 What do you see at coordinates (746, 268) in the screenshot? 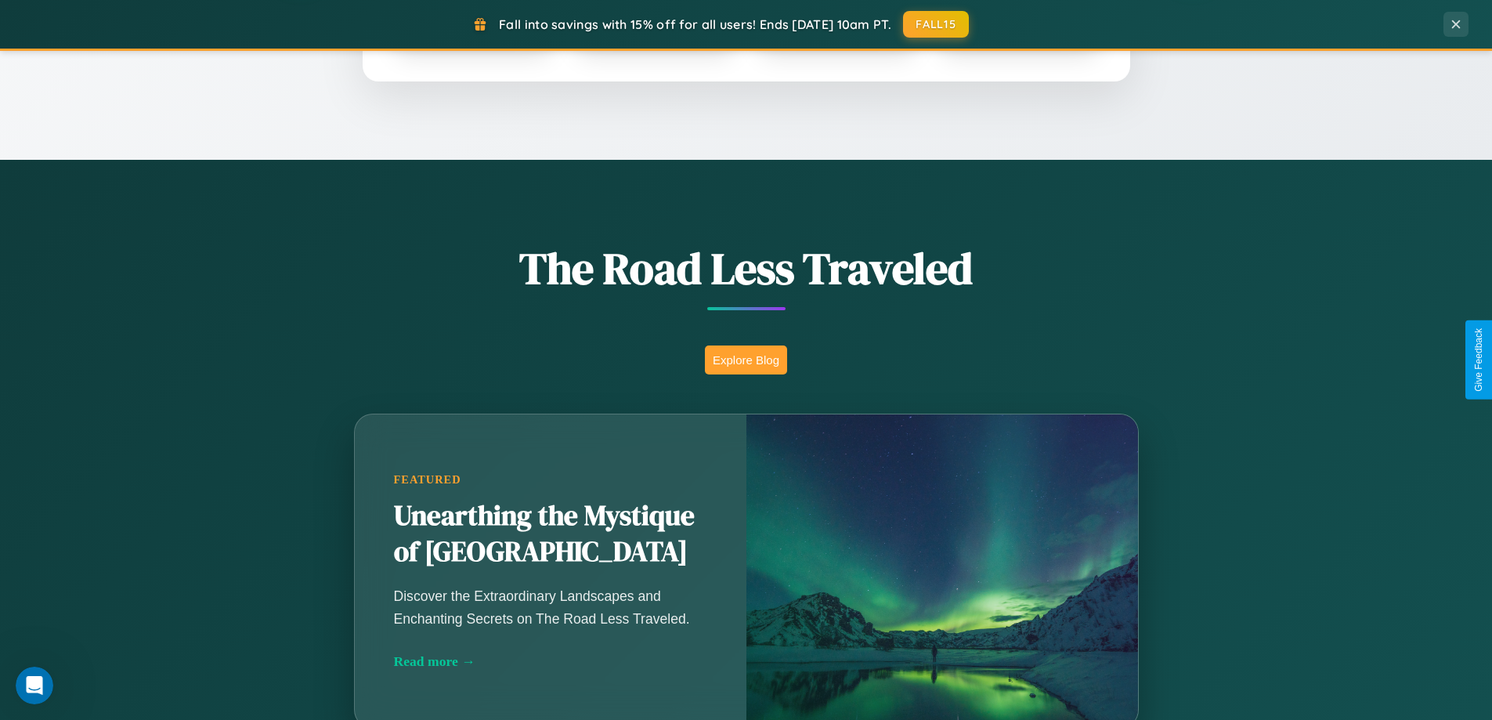
I see `h1: The Road Less Traveled` at bounding box center [746, 268].